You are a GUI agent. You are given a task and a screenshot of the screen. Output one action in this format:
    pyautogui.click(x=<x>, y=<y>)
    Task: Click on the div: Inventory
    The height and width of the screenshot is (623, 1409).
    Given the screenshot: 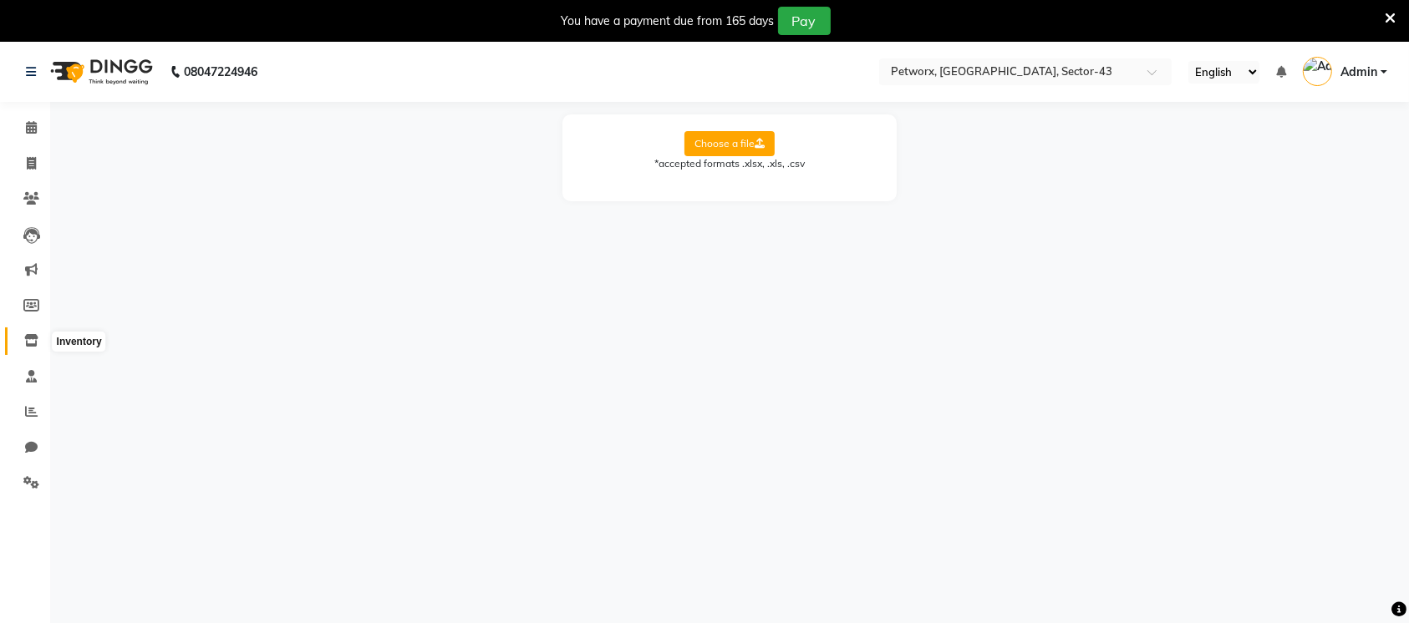 What is the action you would take?
    pyautogui.click(x=79, y=342)
    